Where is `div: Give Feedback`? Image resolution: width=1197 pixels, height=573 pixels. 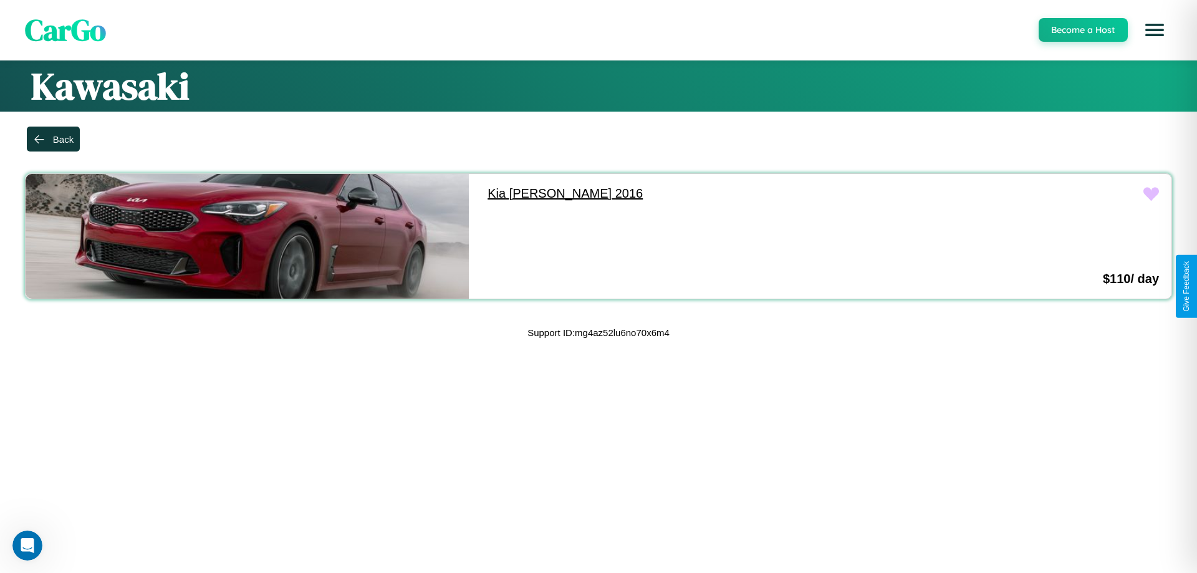
div: Give Feedback is located at coordinates (1186, 286).